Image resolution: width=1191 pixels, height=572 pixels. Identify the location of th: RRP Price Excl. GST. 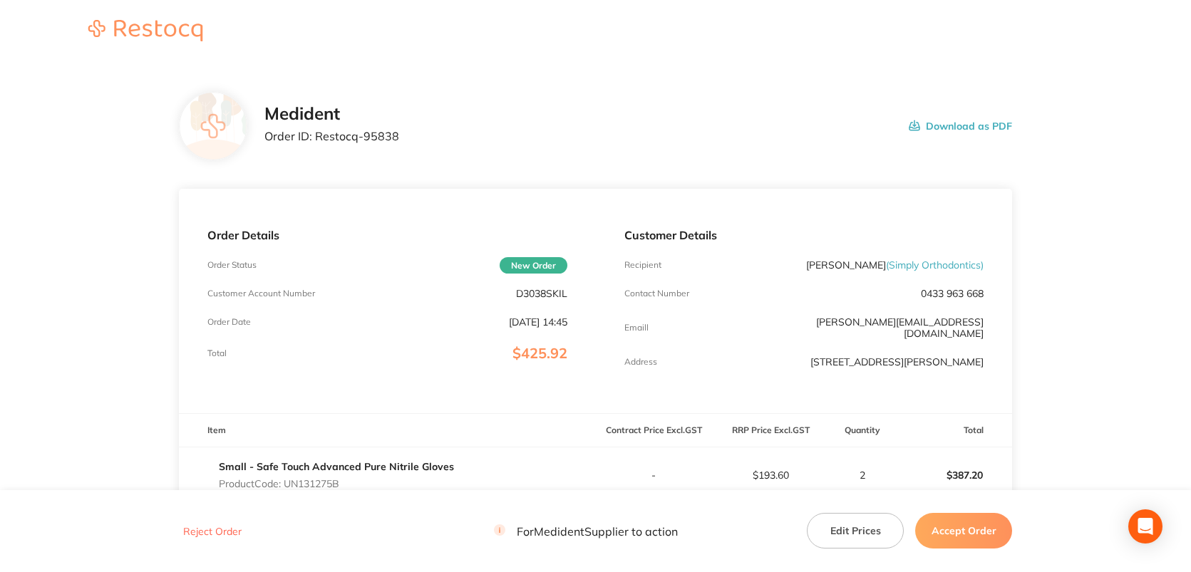
(770, 430).